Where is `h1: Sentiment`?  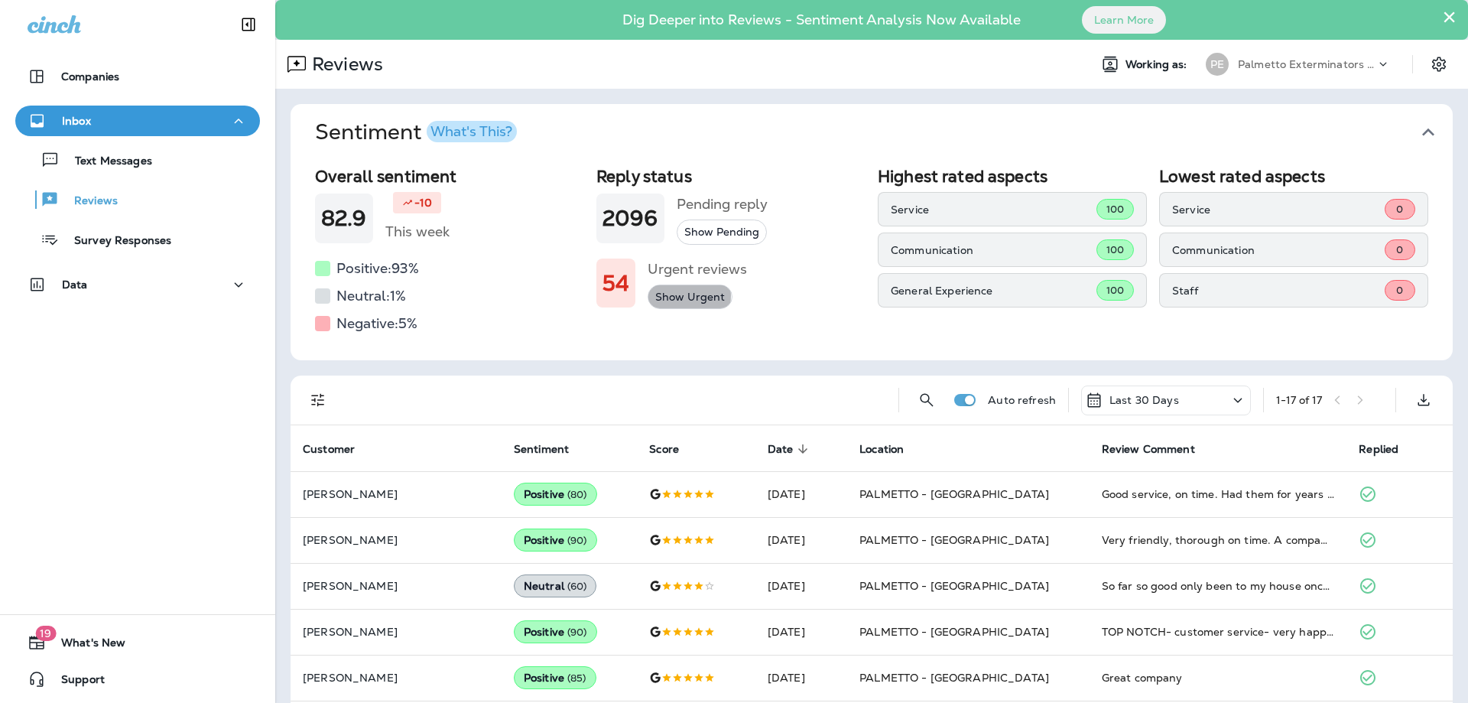 h1: Sentiment is located at coordinates (416, 132).